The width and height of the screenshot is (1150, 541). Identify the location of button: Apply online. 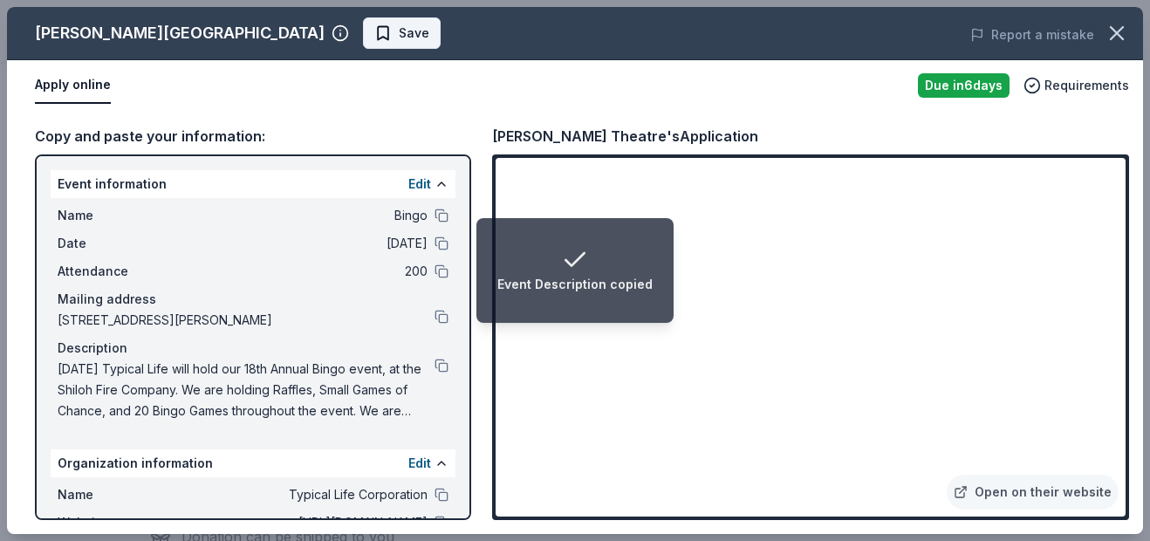
(72, 86).